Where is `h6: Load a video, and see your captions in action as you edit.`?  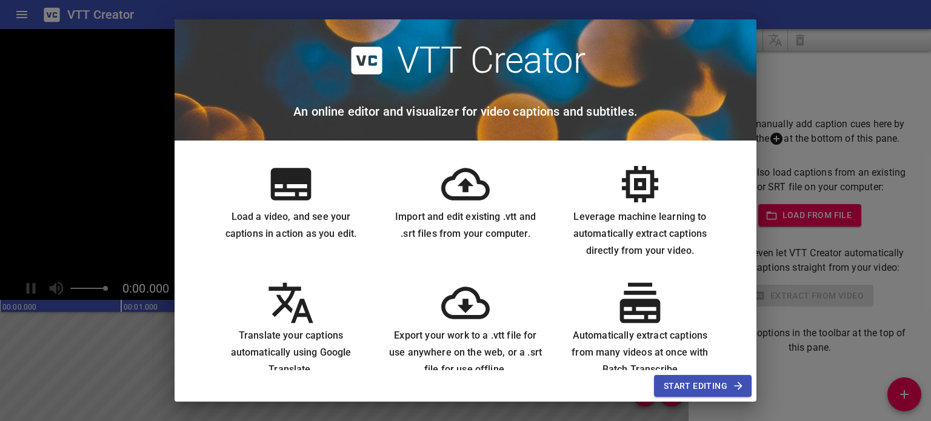
h6: Load a video, and see your captions in action as you edit. is located at coordinates (291, 225).